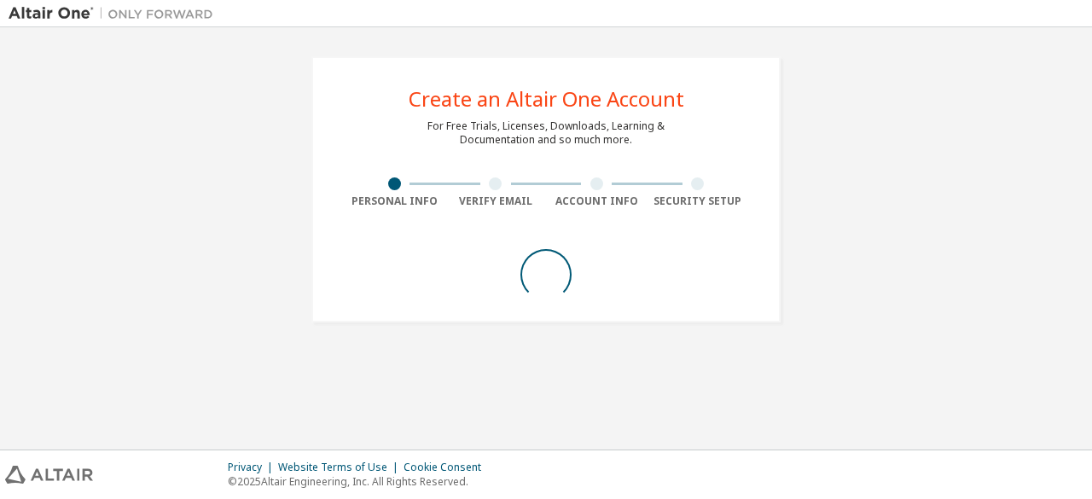  What do you see at coordinates (596, 201) in the screenshot?
I see `div: Account Info` at bounding box center [596, 201].